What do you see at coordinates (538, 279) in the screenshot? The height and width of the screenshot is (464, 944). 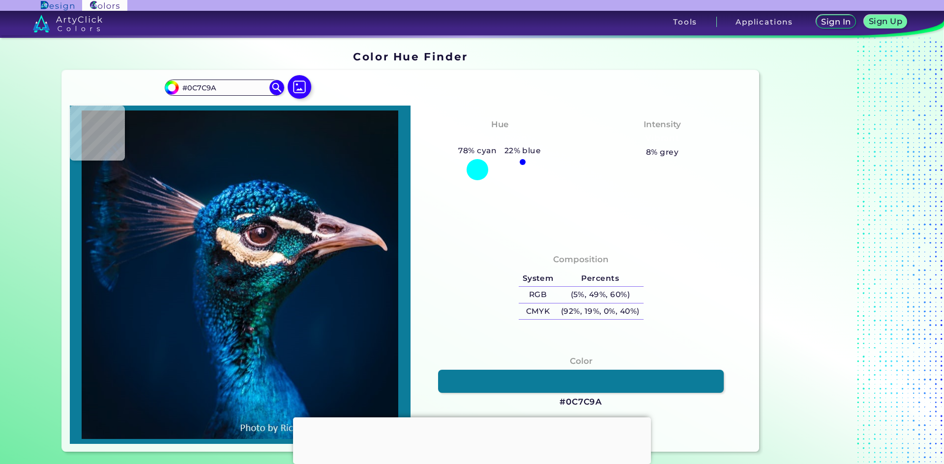 I see `h5: System` at bounding box center [538, 279].